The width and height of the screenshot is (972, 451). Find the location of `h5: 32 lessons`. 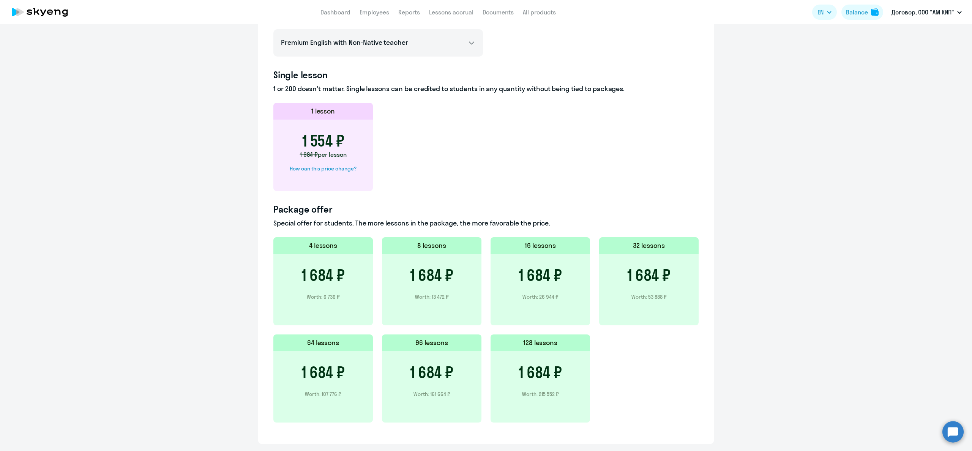

h5: 32 lessons is located at coordinates (649, 246).